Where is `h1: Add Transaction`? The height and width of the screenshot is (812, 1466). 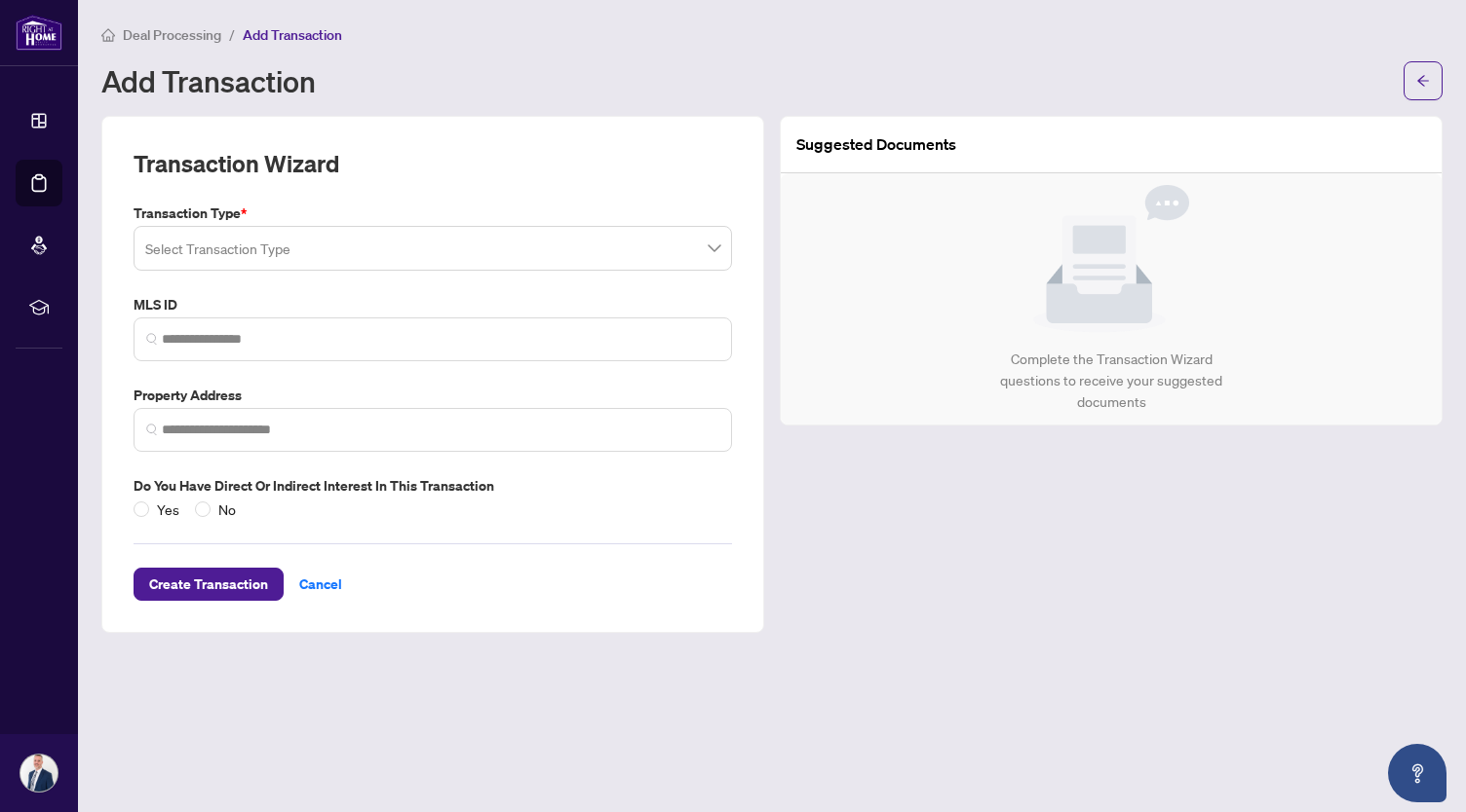
h1: Add Transaction is located at coordinates (208, 81).